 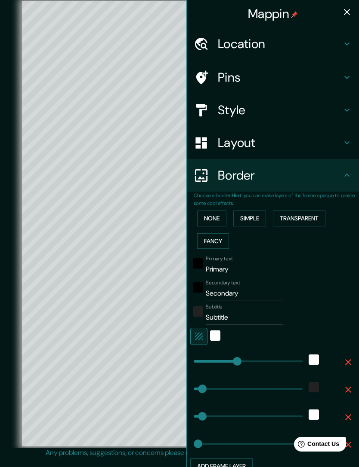 What do you see at coordinates (276, 199) in the screenshot?
I see `p: Choose a border. : you can make layers of the frame opaque to create some cool effects.` at bounding box center [276, 199].